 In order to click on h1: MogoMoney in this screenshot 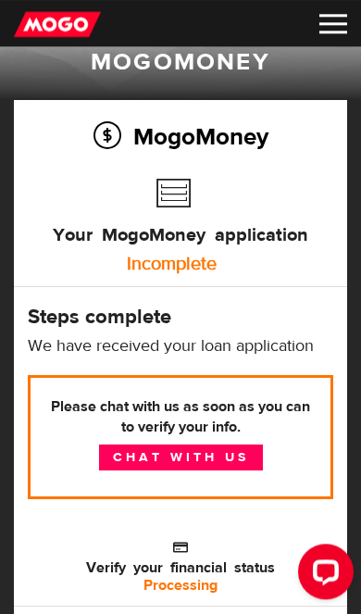, I will do `click(181, 62)`.